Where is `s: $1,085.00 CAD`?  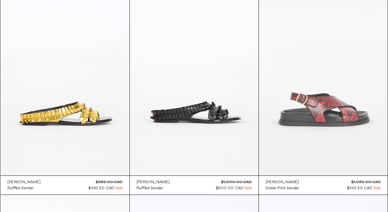 s: $1,085.00 CAD is located at coordinates (366, 182).